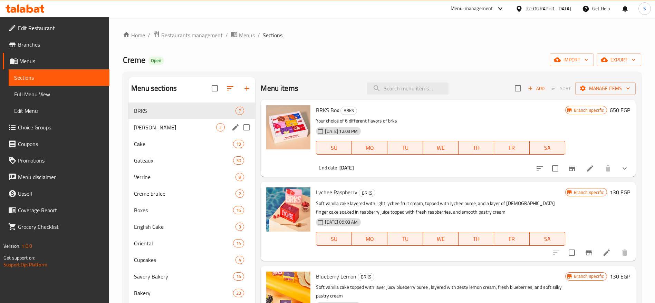 The image size is (655, 303). I want to click on svg: Show Choices, so click(625, 168).